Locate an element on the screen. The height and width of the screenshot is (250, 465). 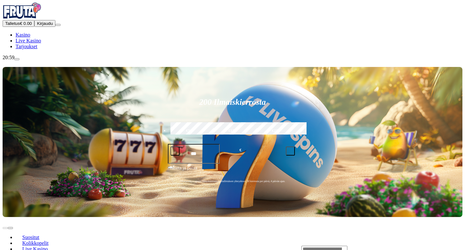
img: Fruta is located at coordinates (22, 11).